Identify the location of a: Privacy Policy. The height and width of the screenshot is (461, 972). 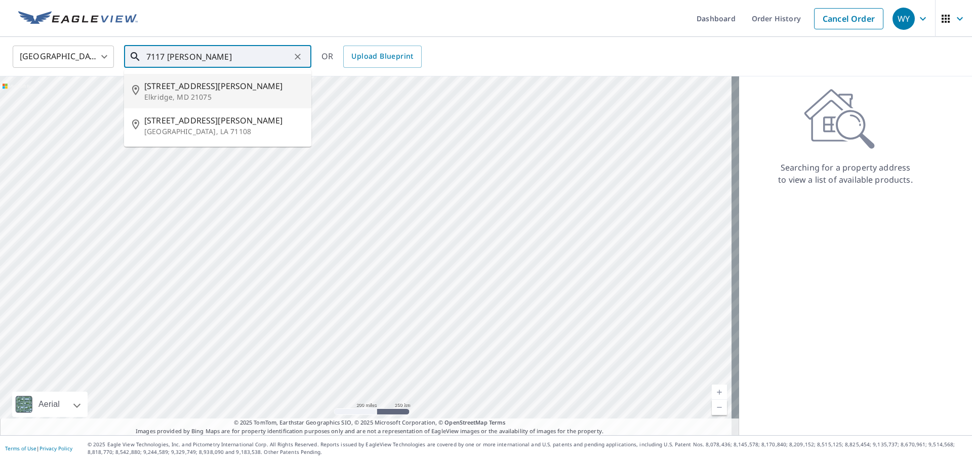
(56, 449).